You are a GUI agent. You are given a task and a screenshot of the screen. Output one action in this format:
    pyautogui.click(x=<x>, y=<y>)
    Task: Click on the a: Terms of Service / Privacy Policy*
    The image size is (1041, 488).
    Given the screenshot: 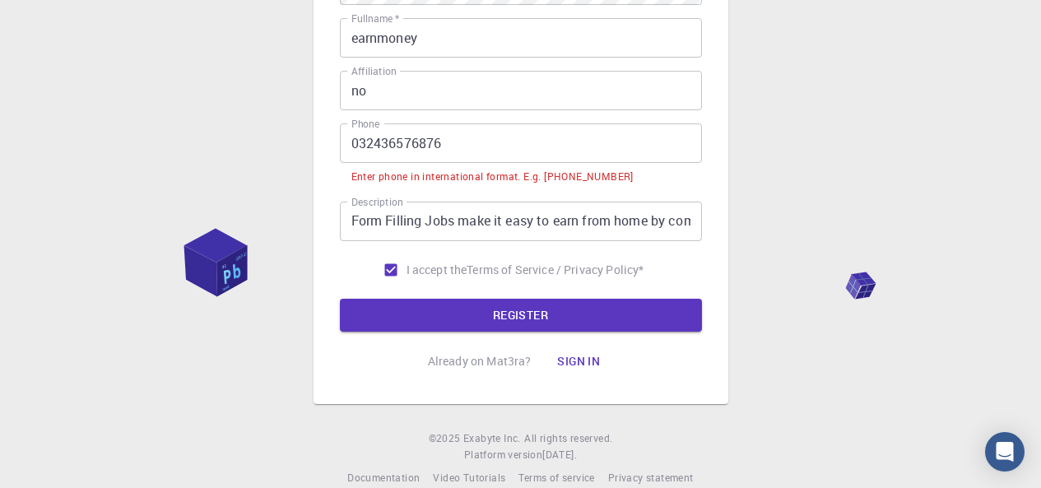 What is the action you would take?
    pyautogui.click(x=555, y=270)
    